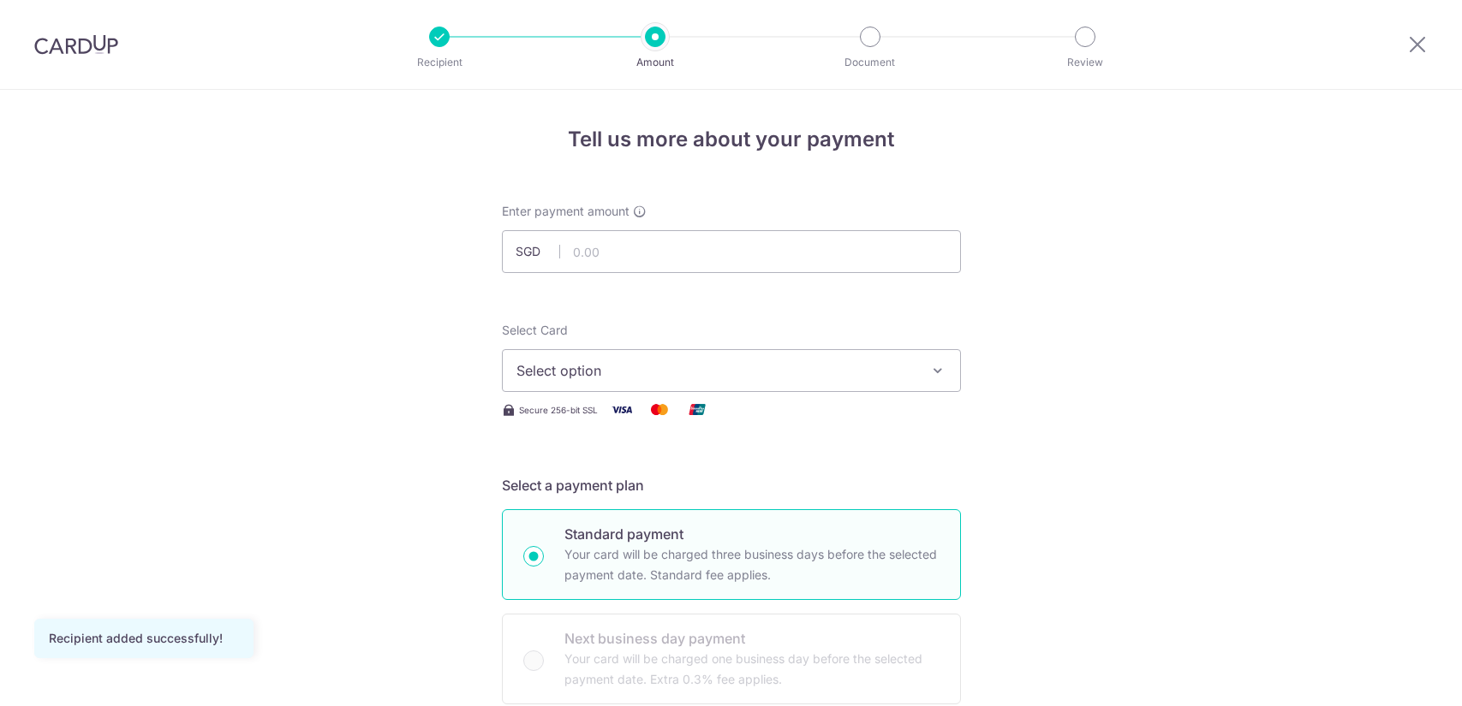  I want to click on p: Standard payment, so click(752, 534).